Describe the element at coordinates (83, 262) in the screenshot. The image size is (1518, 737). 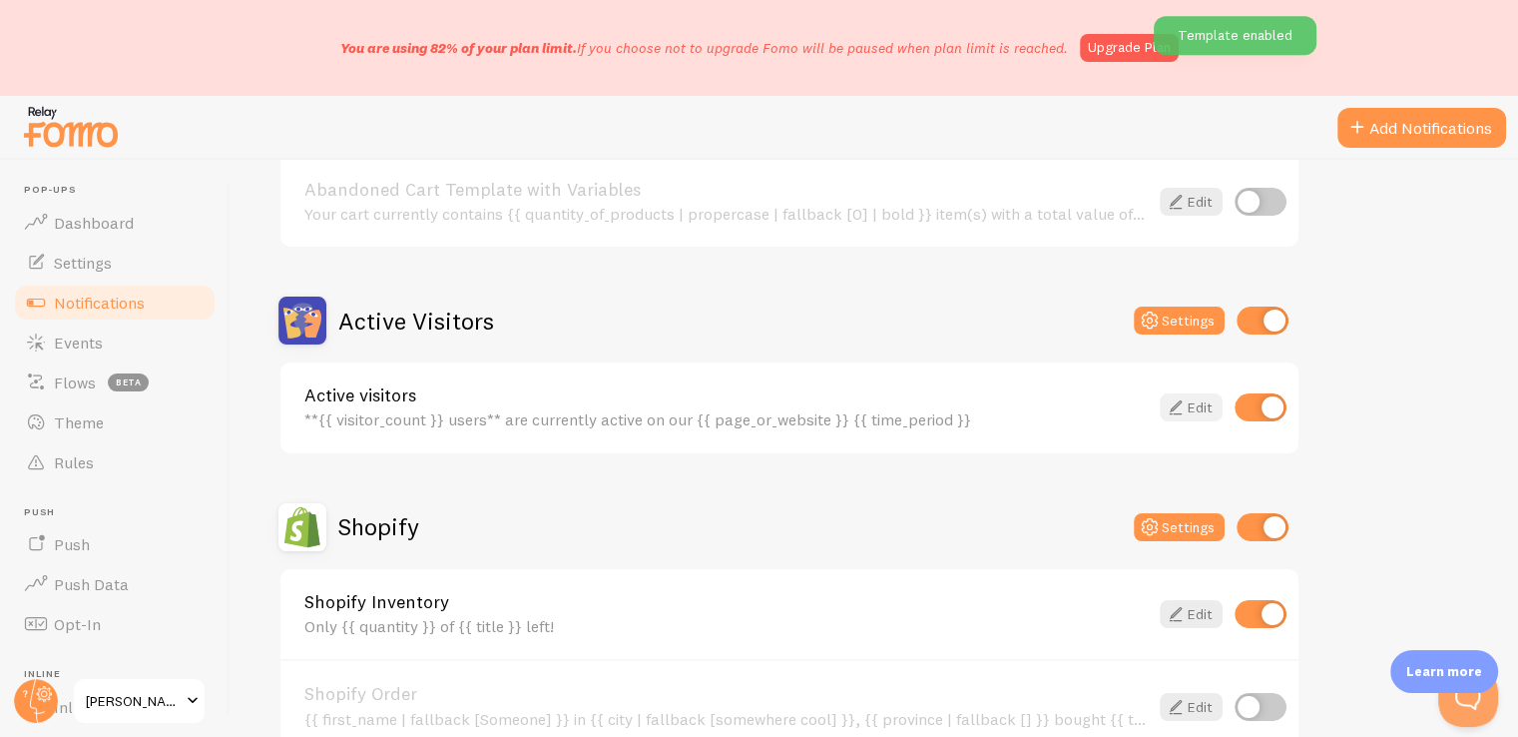
I see `span: Settings` at that location.